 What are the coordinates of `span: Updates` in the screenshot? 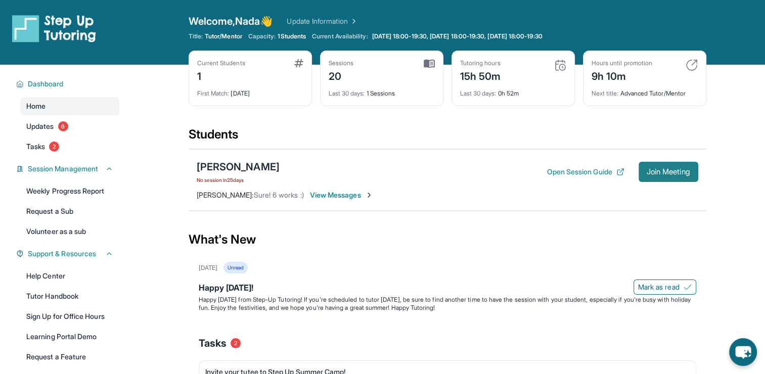 It's located at (40, 126).